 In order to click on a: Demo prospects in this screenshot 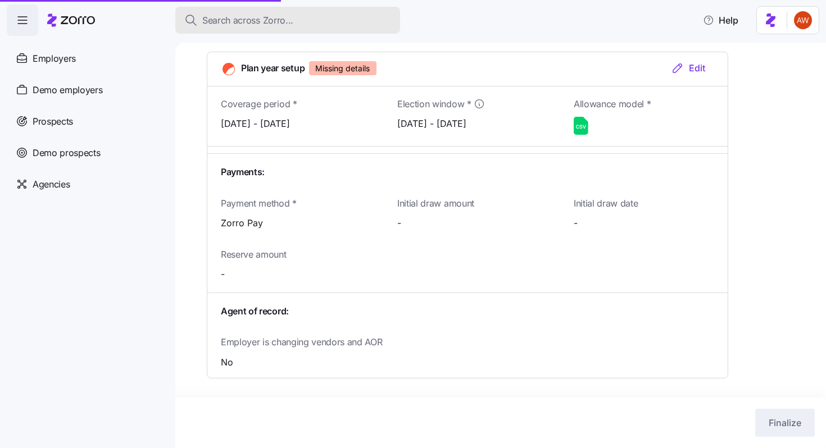, I will do `click(87, 153)`.